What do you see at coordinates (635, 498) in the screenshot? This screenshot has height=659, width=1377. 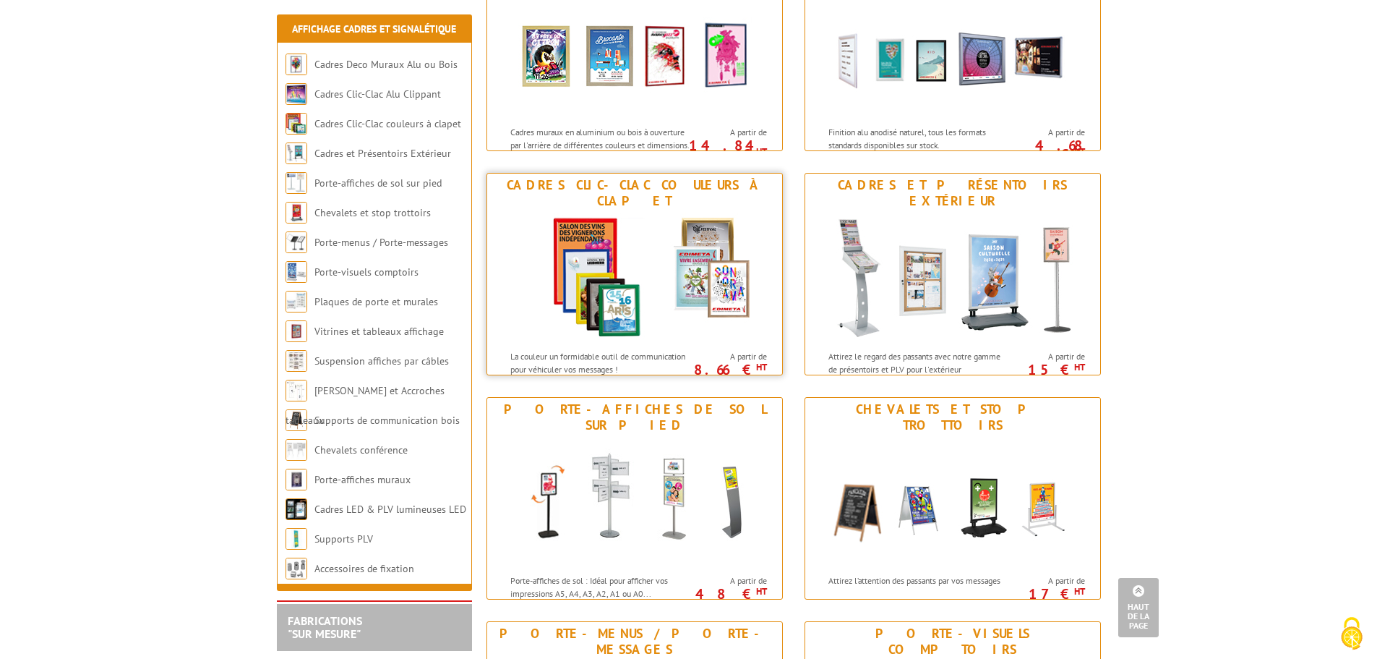 I see `a: Porte-affiches de sol sur pied Porte-affiches de sol sur pied Porte-affiches de sol : Idéal pour ...` at bounding box center [635, 498].